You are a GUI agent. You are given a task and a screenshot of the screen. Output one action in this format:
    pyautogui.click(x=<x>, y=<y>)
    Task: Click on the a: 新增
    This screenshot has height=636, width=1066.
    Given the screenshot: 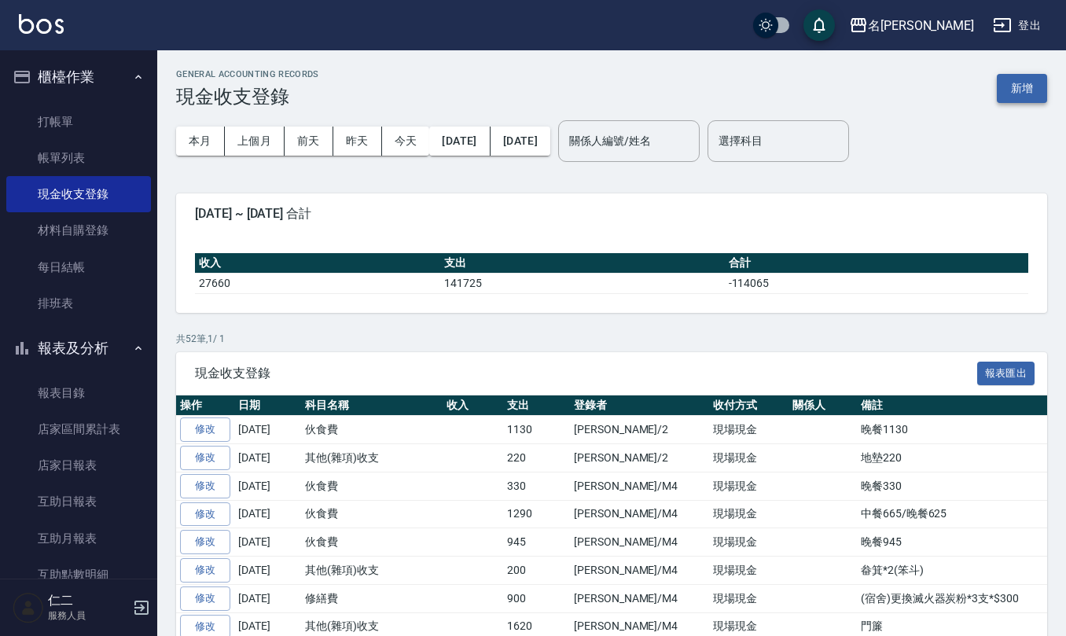 What is the action you would take?
    pyautogui.click(x=1022, y=87)
    